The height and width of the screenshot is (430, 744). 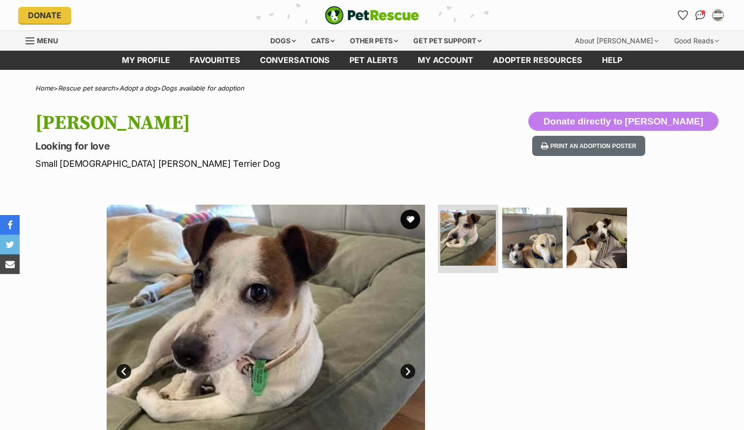 What do you see at coordinates (372, 15) in the screenshot?
I see `a: PetRescue` at bounding box center [372, 15].